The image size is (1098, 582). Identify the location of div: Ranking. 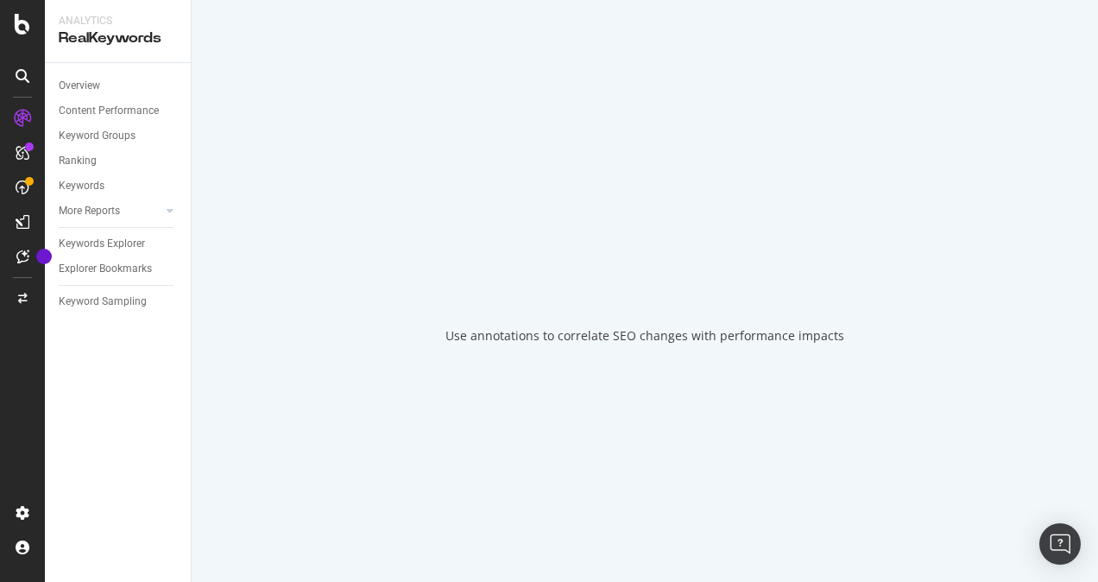
(78, 161).